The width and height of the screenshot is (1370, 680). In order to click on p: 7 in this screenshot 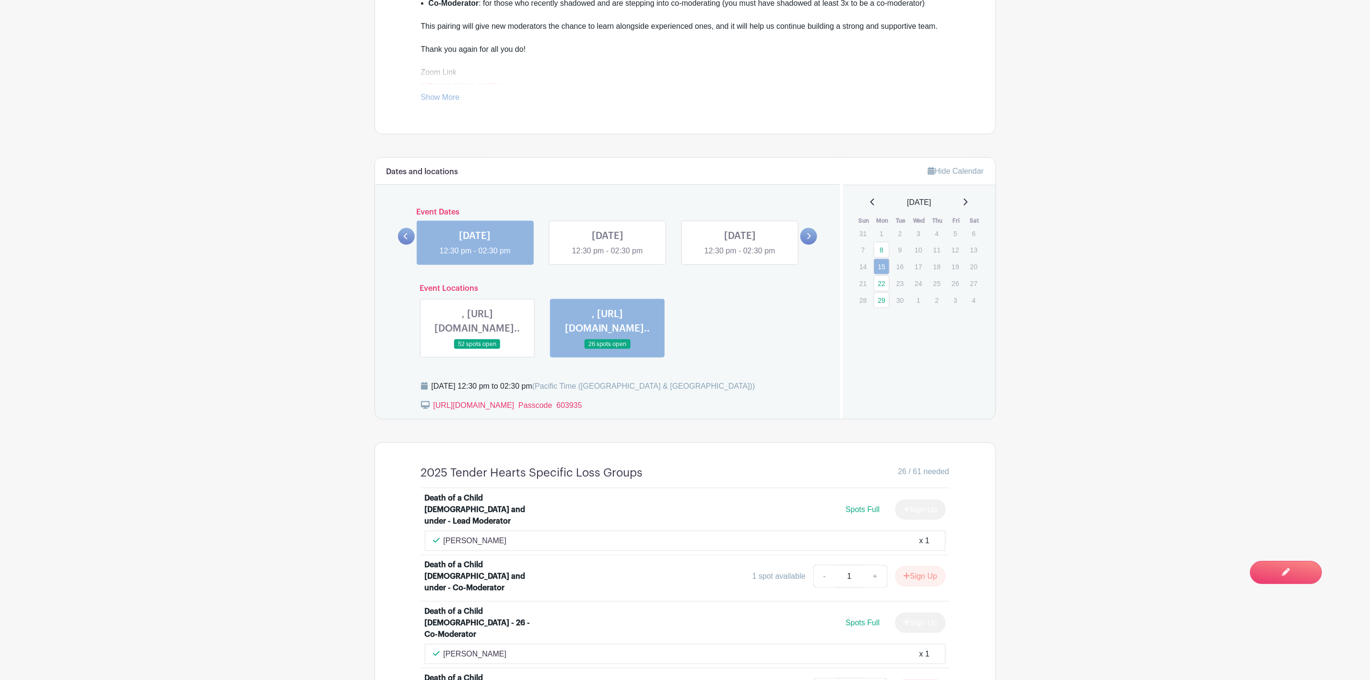, I will do `click(863, 249)`.